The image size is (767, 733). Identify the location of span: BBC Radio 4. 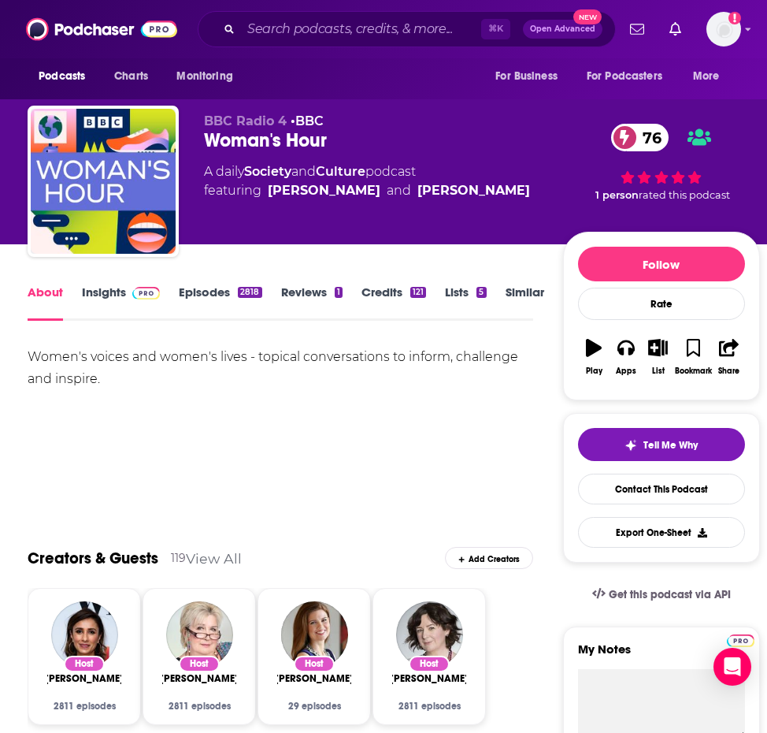
(245, 121).